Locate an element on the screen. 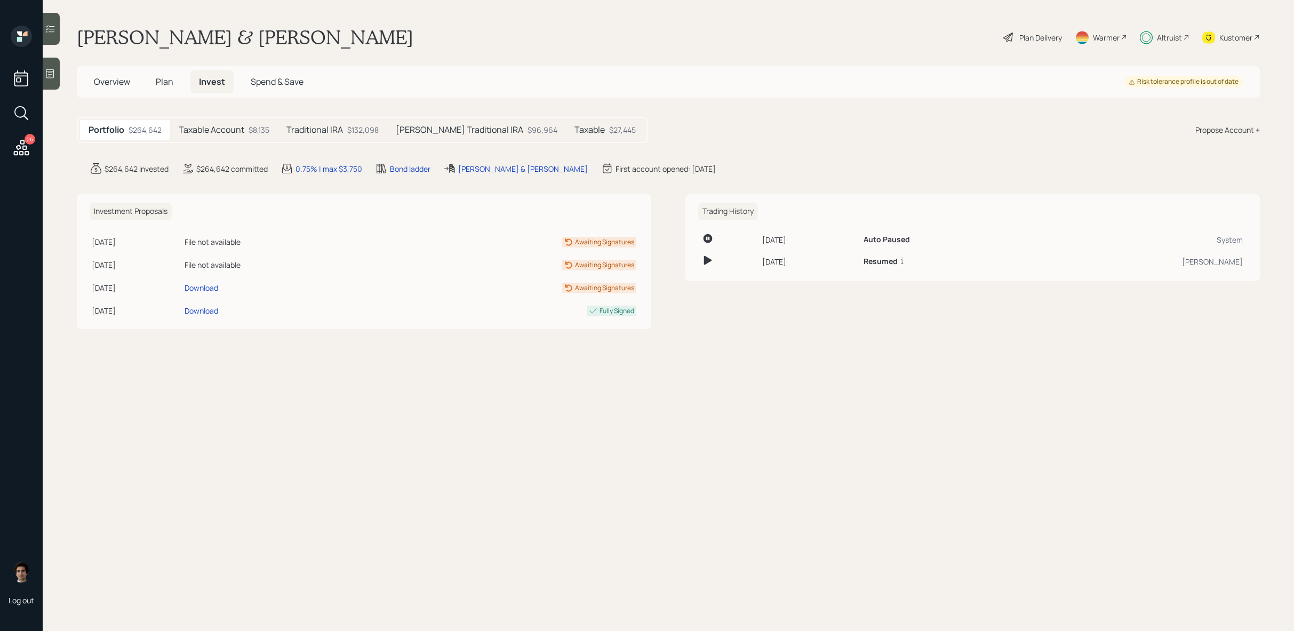  div: Risk tolerance profile is out of date is located at coordinates (1184, 82).